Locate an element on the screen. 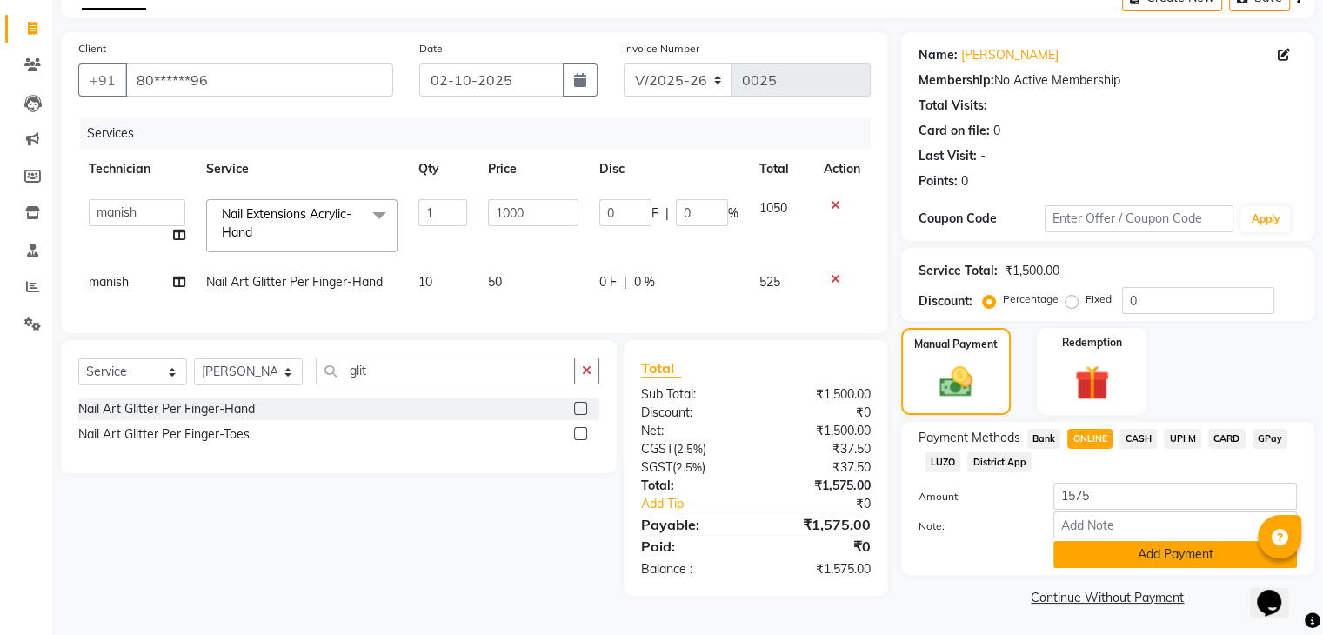 The image size is (1323, 635). input: Search by Name/Mobile/Email/Code is located at coordinates (259, 80).